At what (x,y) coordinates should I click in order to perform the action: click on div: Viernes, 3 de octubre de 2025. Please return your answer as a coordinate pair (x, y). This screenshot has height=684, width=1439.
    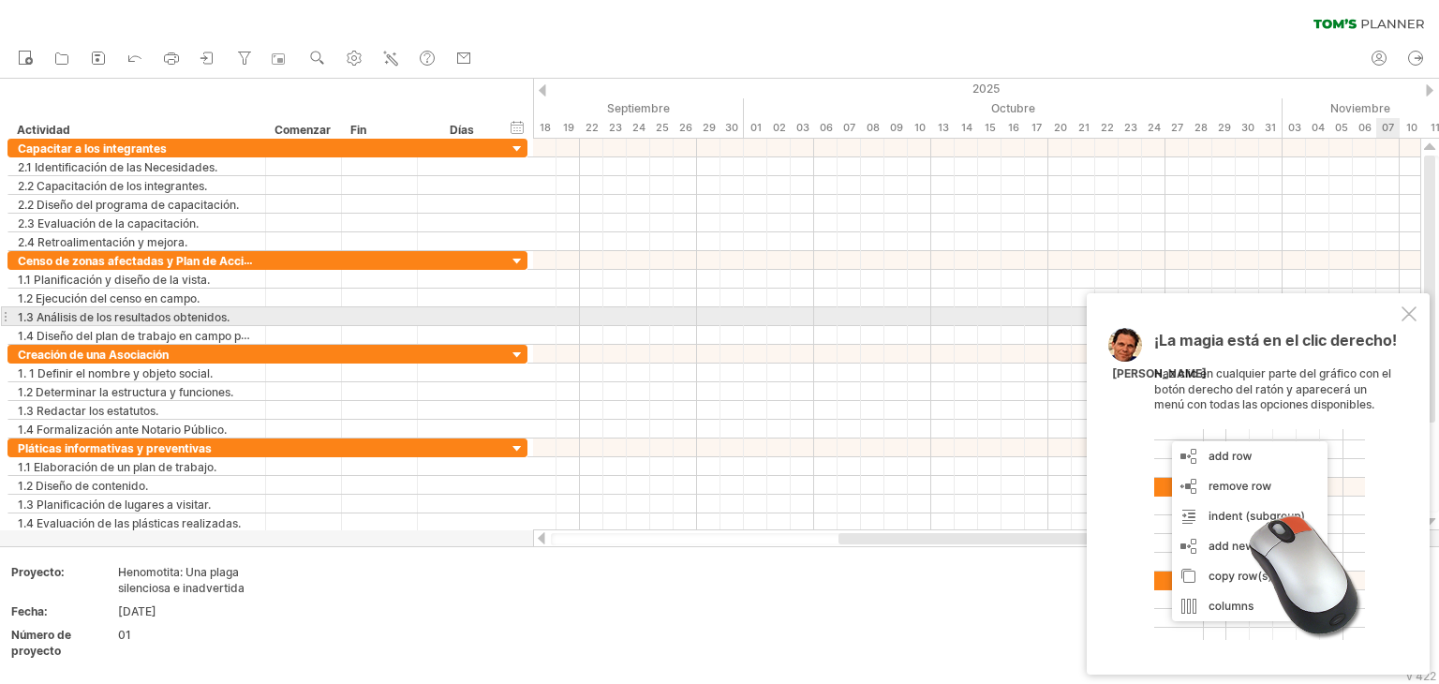
    Looking at the image, I should click on (802, 127).